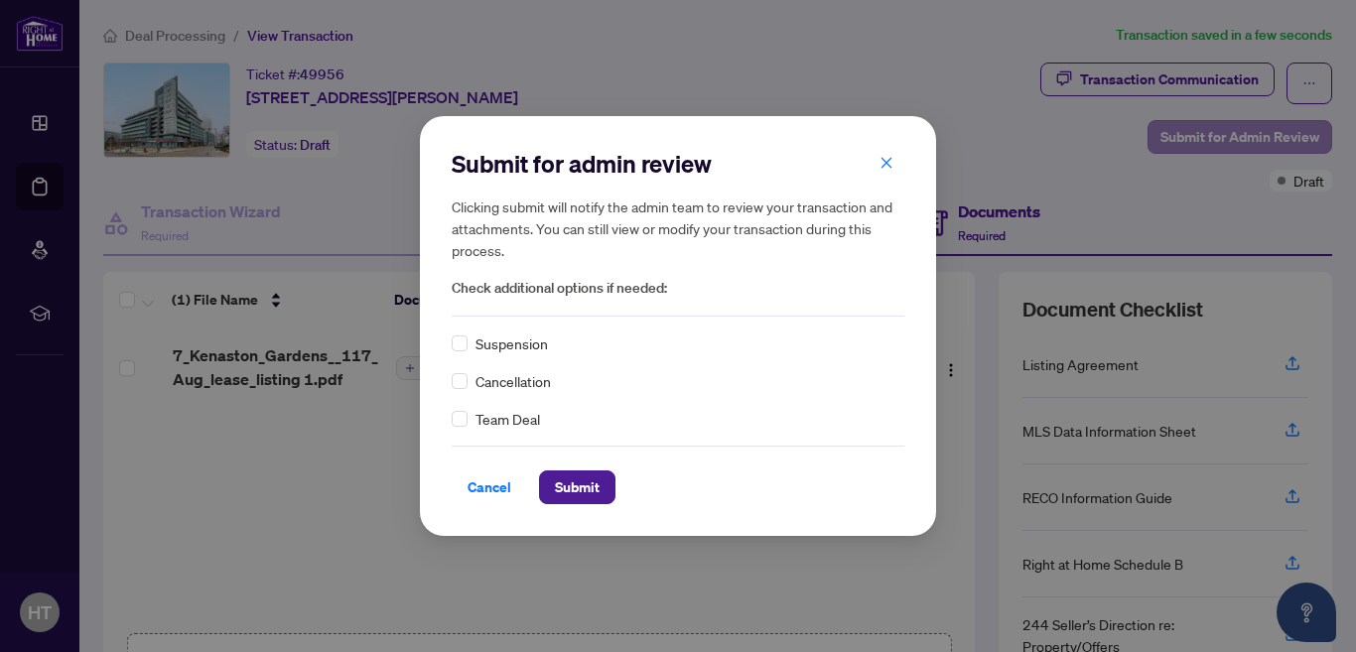 This screenshot has height=652, width=1356. I want to click on h5: Clicking submit will notify the admin team to review your transaction and attachments. You can st..., so click(678, 228).